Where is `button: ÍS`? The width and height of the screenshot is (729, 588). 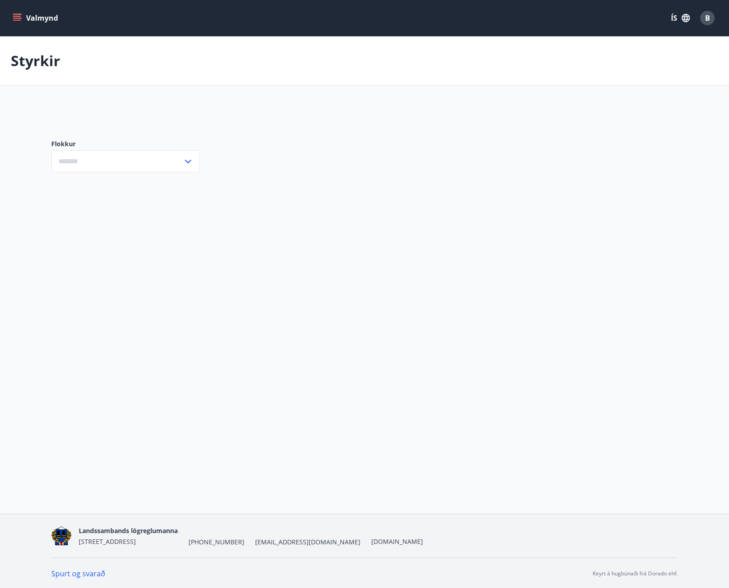 button: ÍS is located at coordinates (680, 18).